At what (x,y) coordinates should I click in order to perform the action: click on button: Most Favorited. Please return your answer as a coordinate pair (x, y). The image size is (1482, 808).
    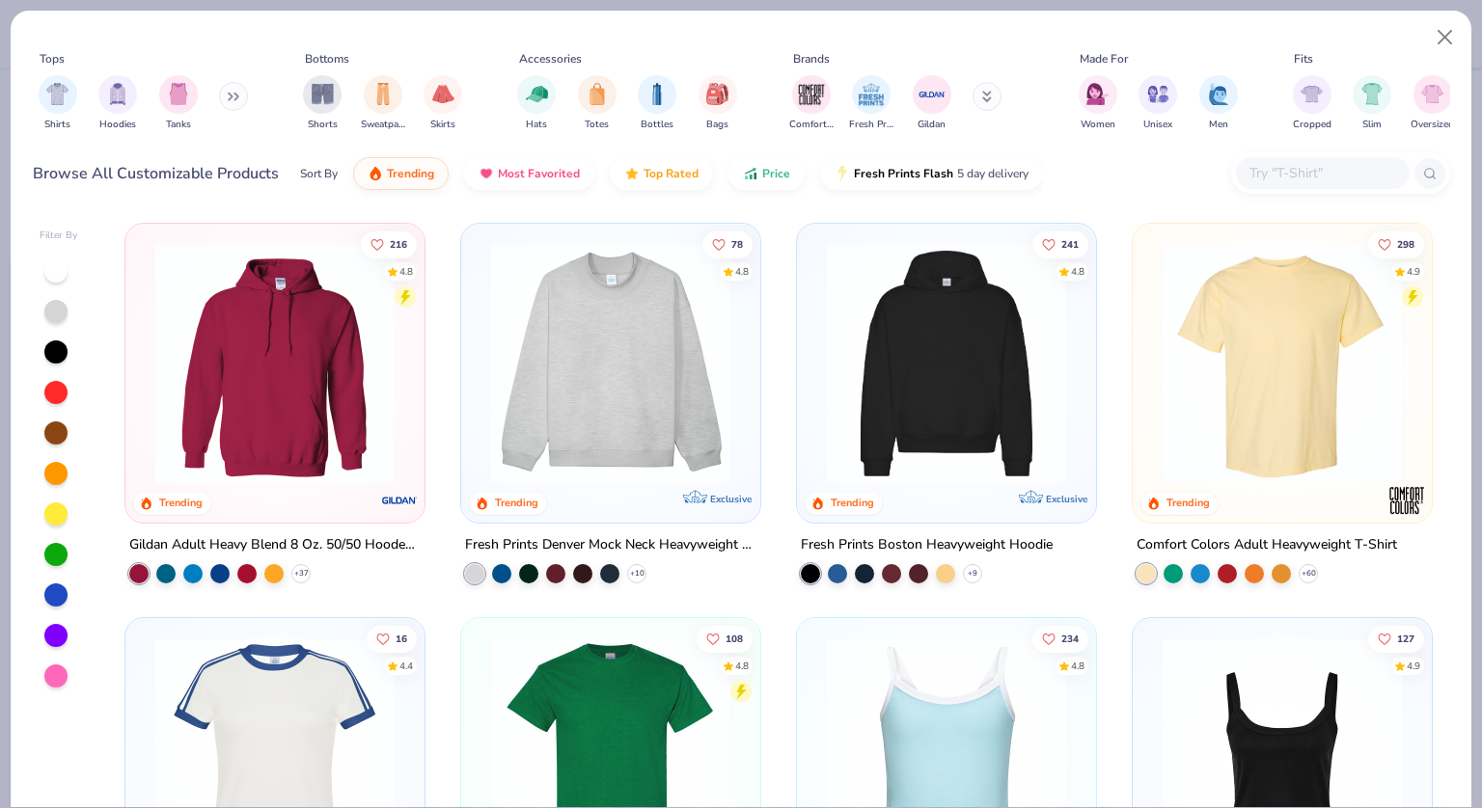
    Looking at the image, I should click on (529, 174).